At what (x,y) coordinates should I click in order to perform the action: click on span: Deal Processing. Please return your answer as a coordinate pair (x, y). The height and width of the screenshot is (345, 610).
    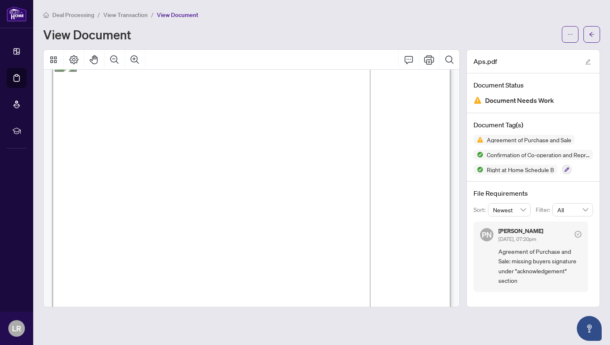
    Looking at the image, I should click on (73, 15).